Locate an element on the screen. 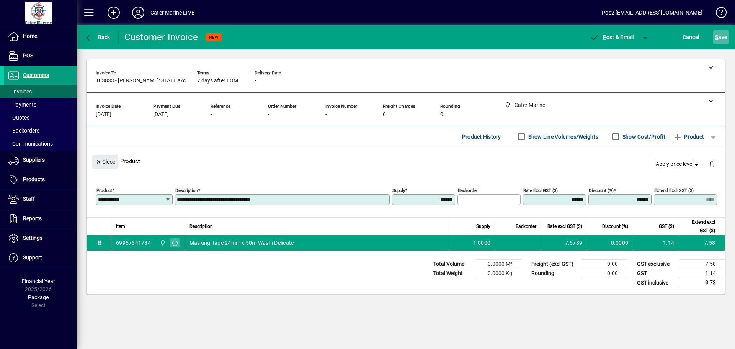  span: NEW is located at coordinates (214, 37).